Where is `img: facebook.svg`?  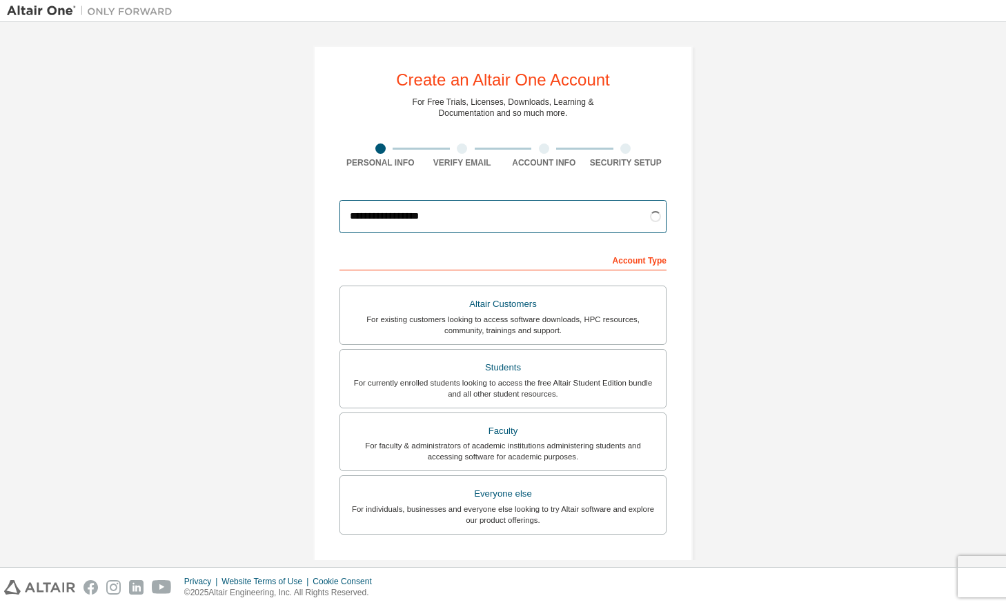 img: facebook.svg is located at coordinates (90, 587).